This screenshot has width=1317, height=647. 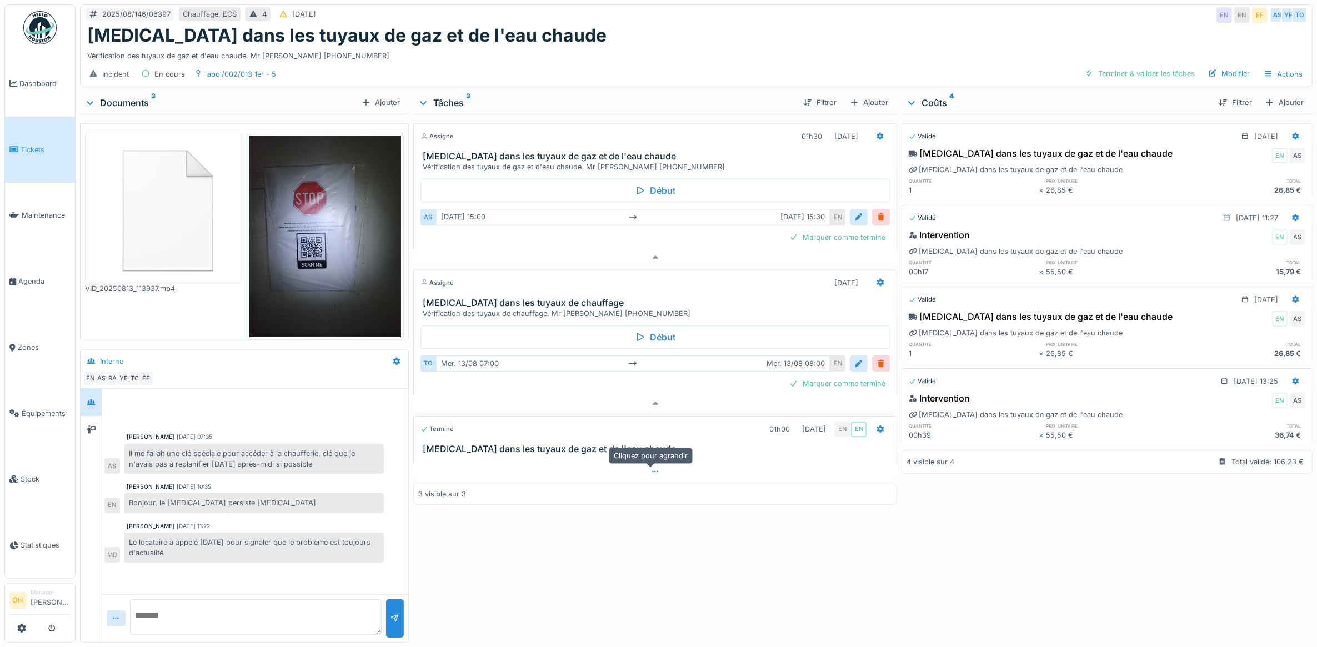 I want to click on div: 36,74 €, so click(x=1240, y=435).